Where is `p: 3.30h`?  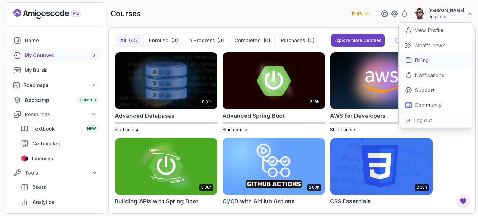
p: 3.30h is located at coordinates (206, 188).